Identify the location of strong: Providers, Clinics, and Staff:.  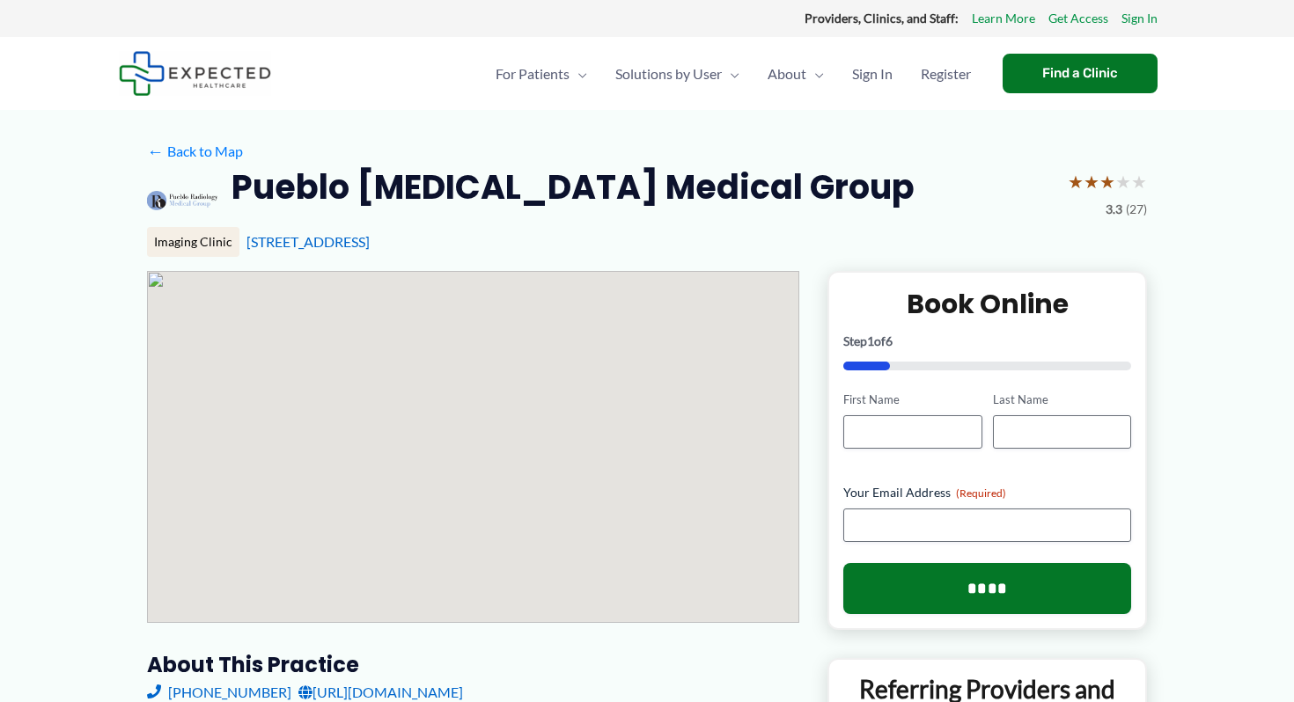
(881, 18).